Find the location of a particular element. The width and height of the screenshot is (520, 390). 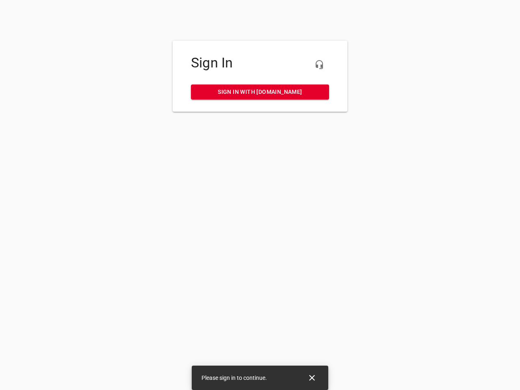

span: Please sign in to continue. is located at coordinates (234, 378).